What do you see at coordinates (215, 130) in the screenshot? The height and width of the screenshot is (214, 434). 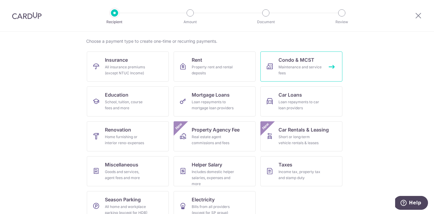 I see `span: Property Agency Fee` at bounding box center [215, 130].